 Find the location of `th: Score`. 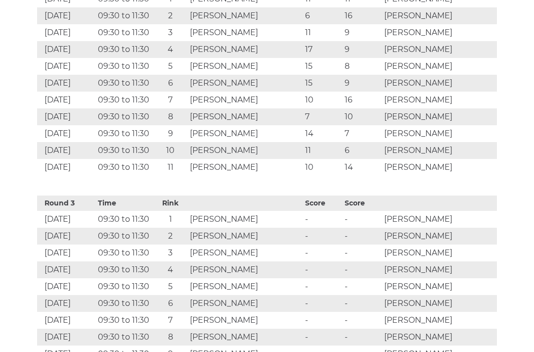

th: Score is located at coordinates (323, 203).